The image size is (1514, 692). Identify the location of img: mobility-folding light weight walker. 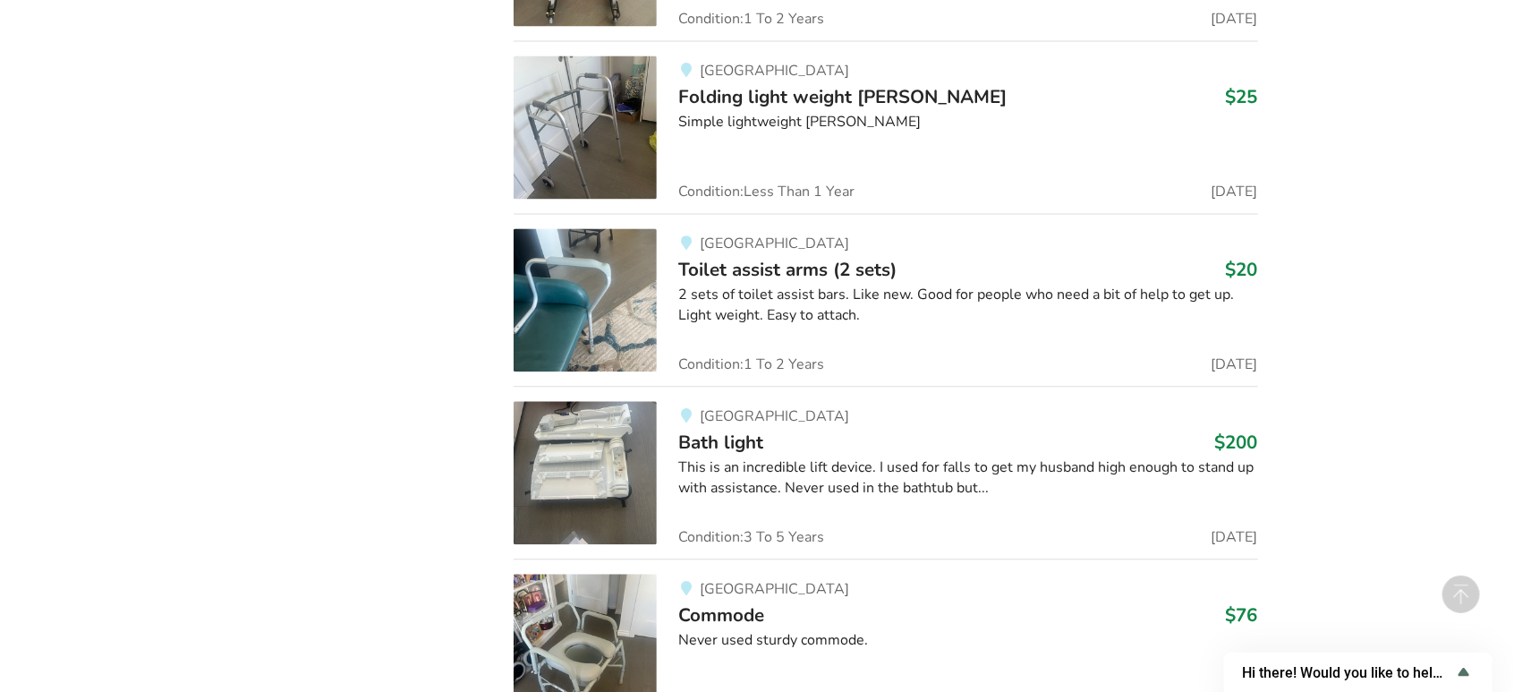
(585, 127).